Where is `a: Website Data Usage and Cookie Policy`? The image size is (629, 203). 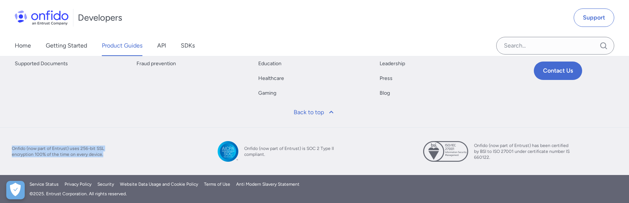 a: Website Data Usage and Cookie Policy is located at coordinates (159, 184).